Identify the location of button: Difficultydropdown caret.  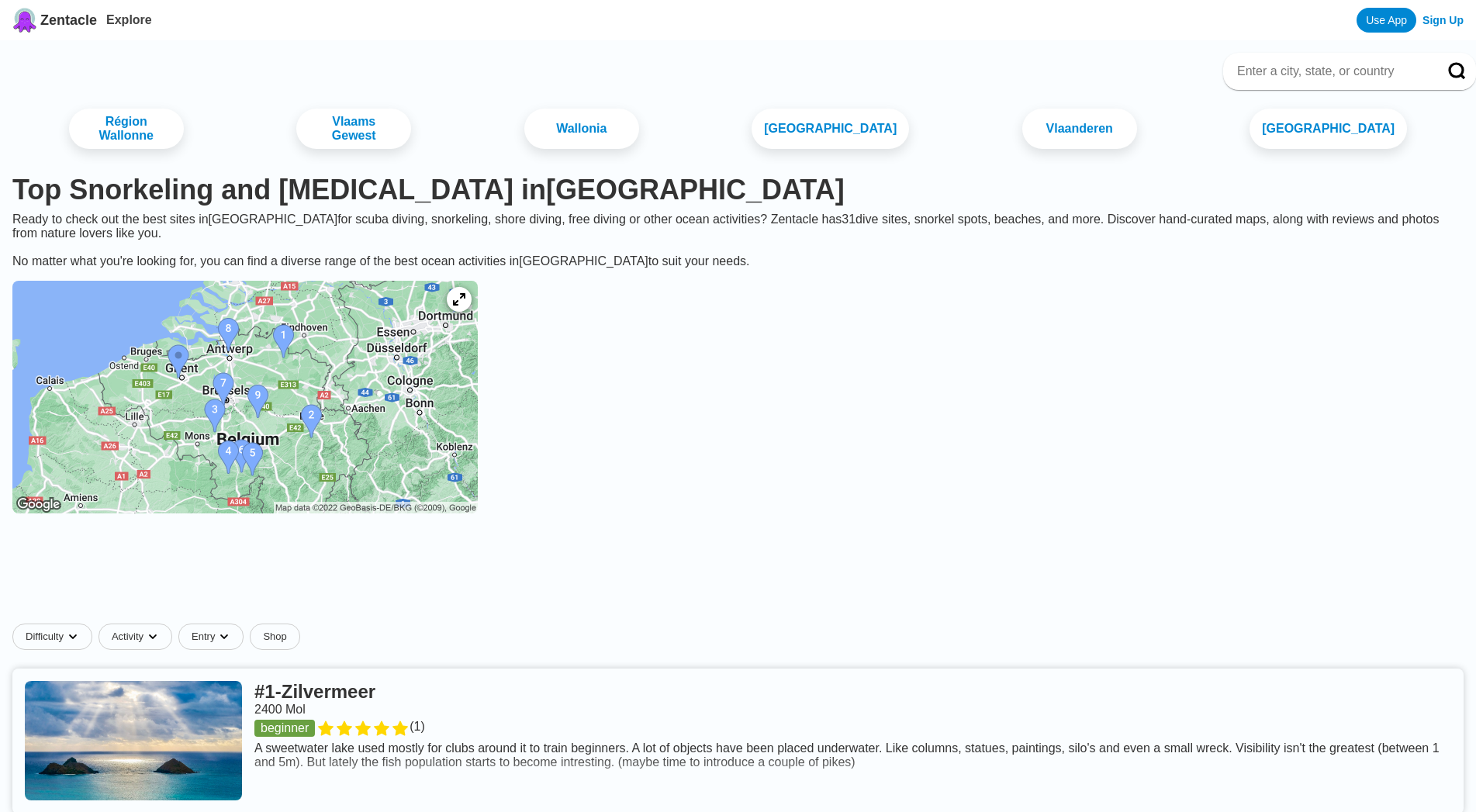
(55, 636).